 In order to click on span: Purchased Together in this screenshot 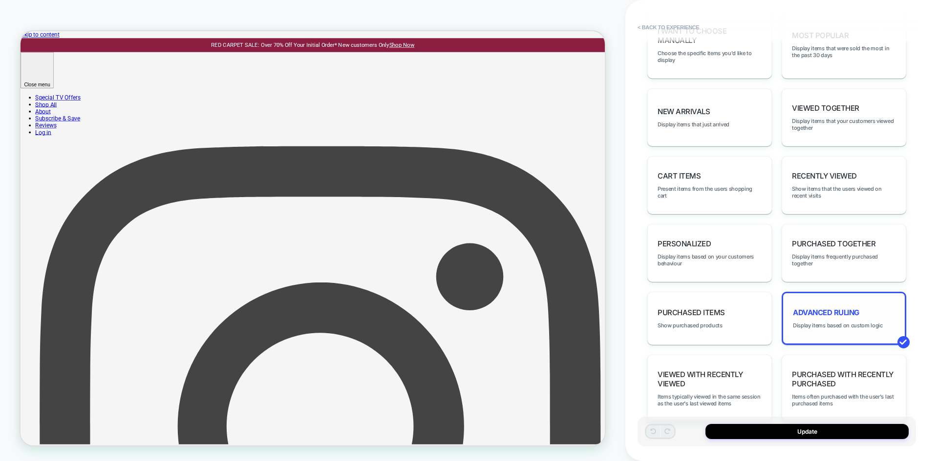, I will do `click(833, 244)`.